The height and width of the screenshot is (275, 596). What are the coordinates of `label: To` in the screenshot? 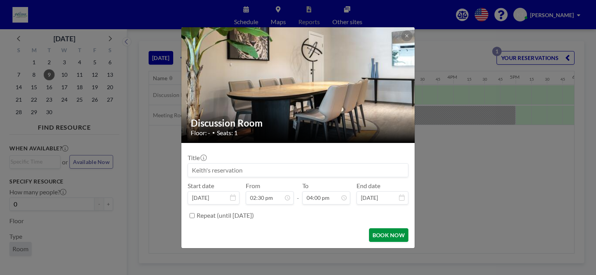 It's located at (305, 186).